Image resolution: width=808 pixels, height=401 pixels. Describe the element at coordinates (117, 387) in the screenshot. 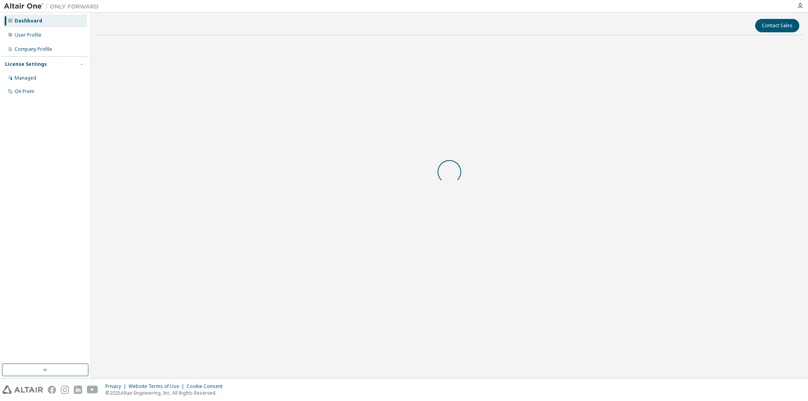

I see `div: Privacy` at that location.